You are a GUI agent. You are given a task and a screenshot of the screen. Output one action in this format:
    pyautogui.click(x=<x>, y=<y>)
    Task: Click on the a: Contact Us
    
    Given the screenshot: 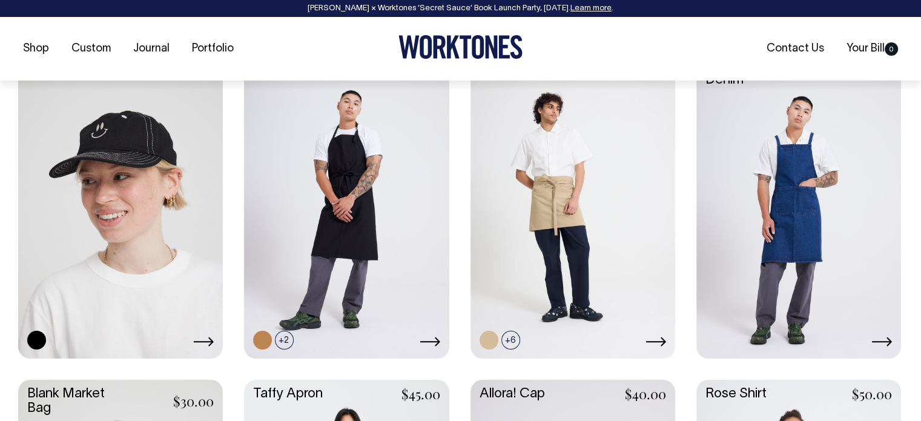 What is the action you would take?
    pyautogui.click(x=795, y=48)
    